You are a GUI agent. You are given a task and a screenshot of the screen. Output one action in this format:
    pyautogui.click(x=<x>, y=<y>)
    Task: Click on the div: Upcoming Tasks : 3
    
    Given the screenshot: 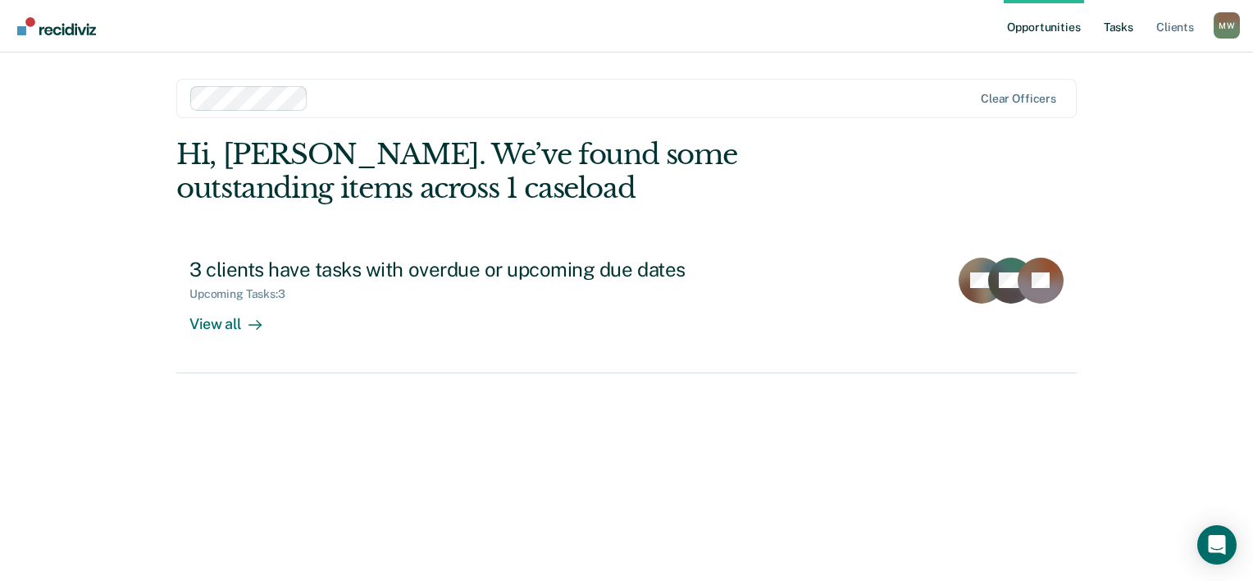 What is the action you would take?
    pyautogui.click(x=244, y=294)
    